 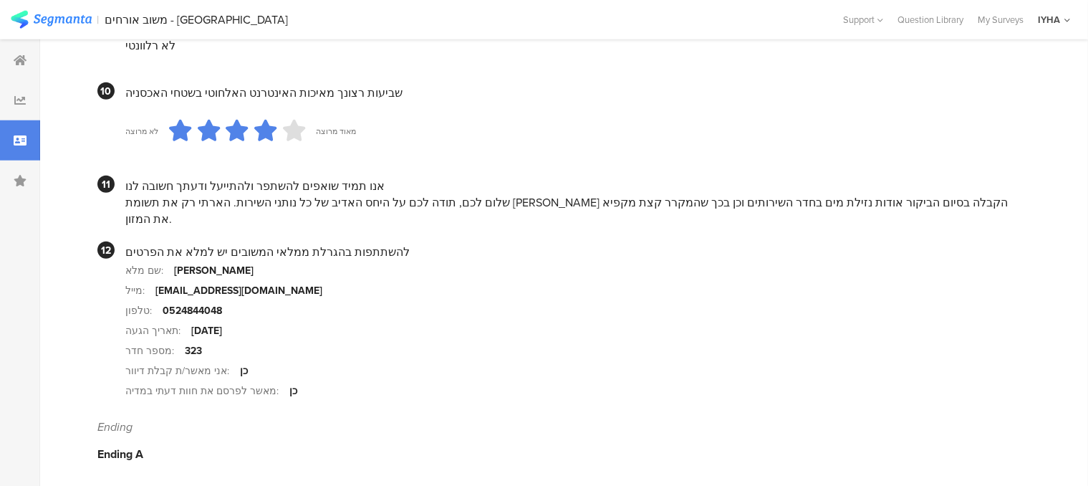 What do you see at coordinates (158, 330) in the screenshot?
I see `div: תאריך הגעה:` at bounding box center [158, 330].